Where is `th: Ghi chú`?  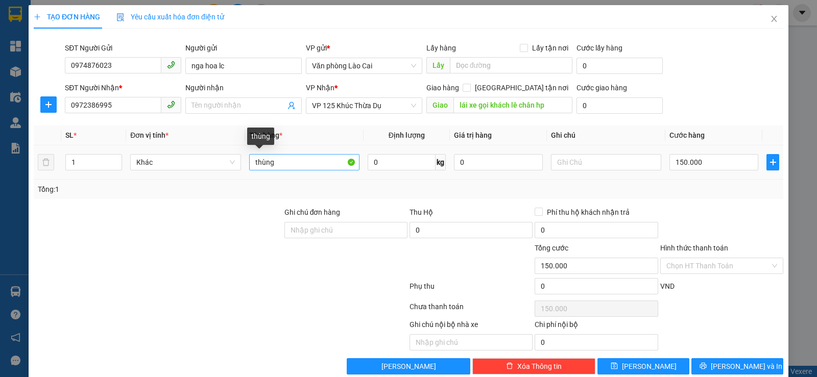
th: Ghi chú is located at coordinates (606, 135).